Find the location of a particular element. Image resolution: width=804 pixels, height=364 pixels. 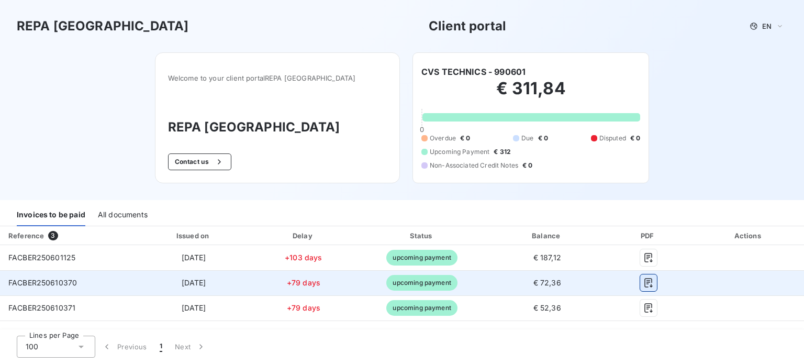

span: FACBER250610370 is located at coordinates (42, 282).